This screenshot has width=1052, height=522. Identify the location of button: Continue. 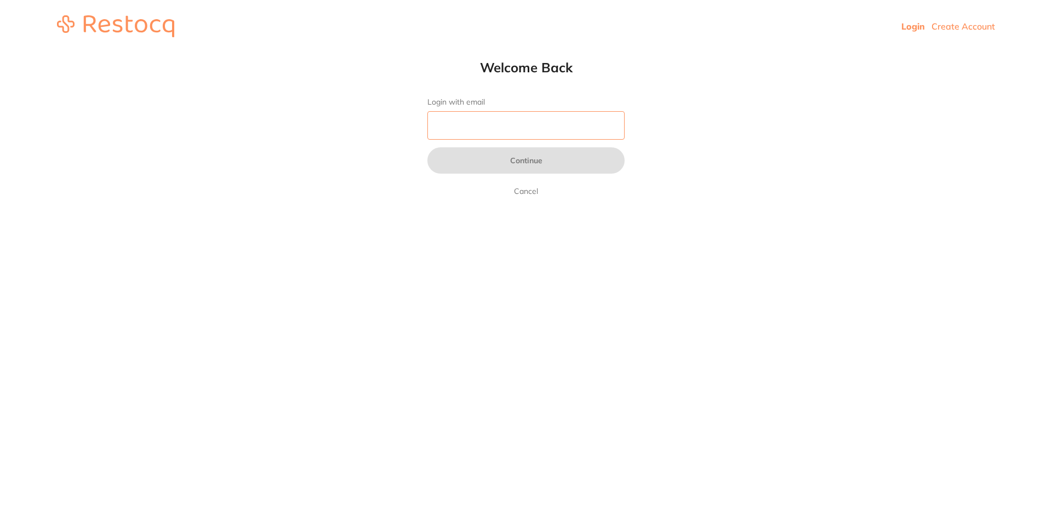
(526, 161).